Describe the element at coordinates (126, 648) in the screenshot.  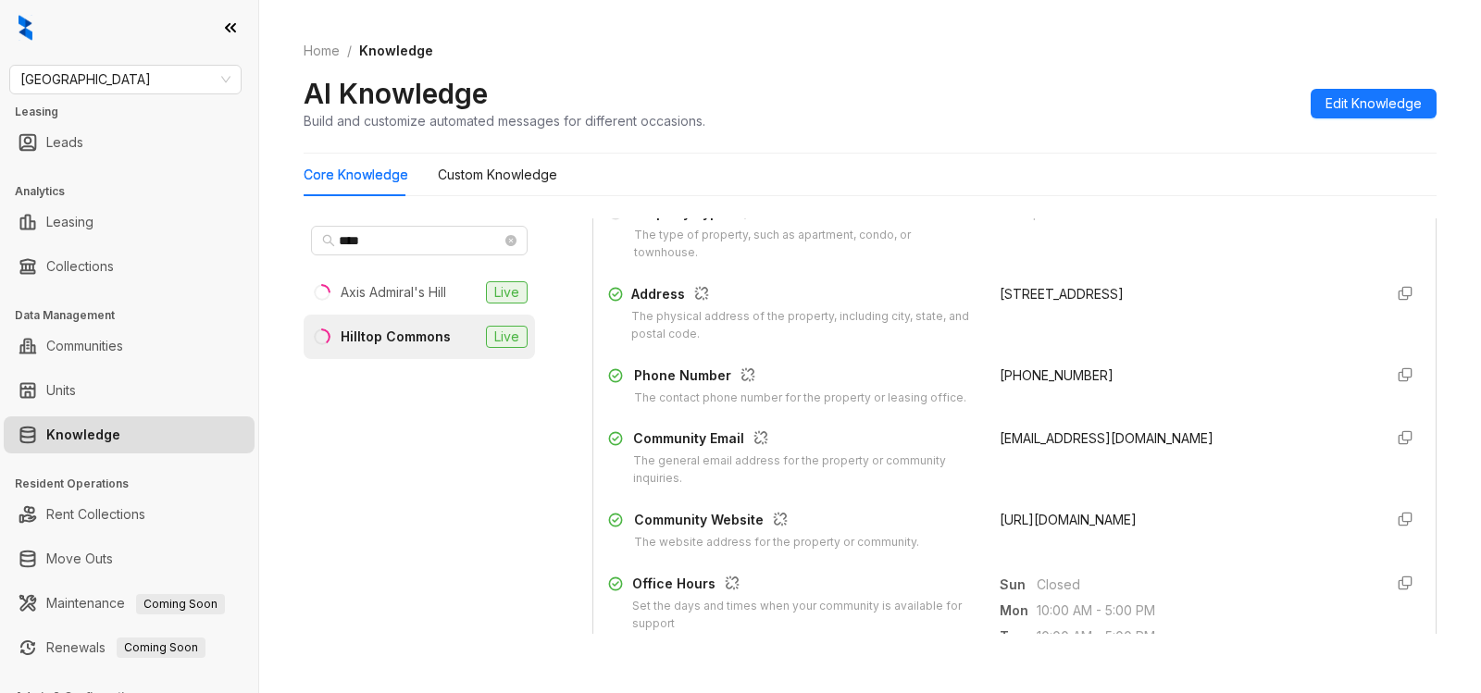
I see `a: RenewalsComing Soon` at that location.